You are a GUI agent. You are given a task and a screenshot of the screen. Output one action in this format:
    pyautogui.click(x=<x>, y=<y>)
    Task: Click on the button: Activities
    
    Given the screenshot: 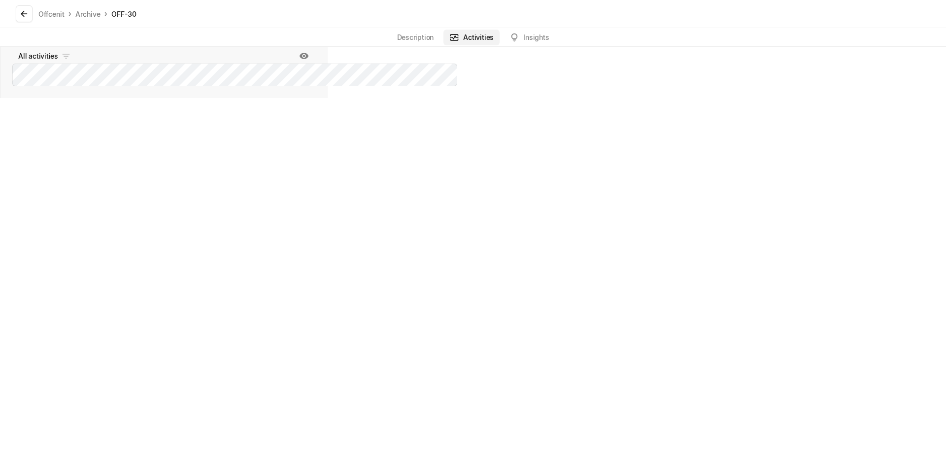 What is the action you would take?
    pyautogui.click(x=472, y=37)
    